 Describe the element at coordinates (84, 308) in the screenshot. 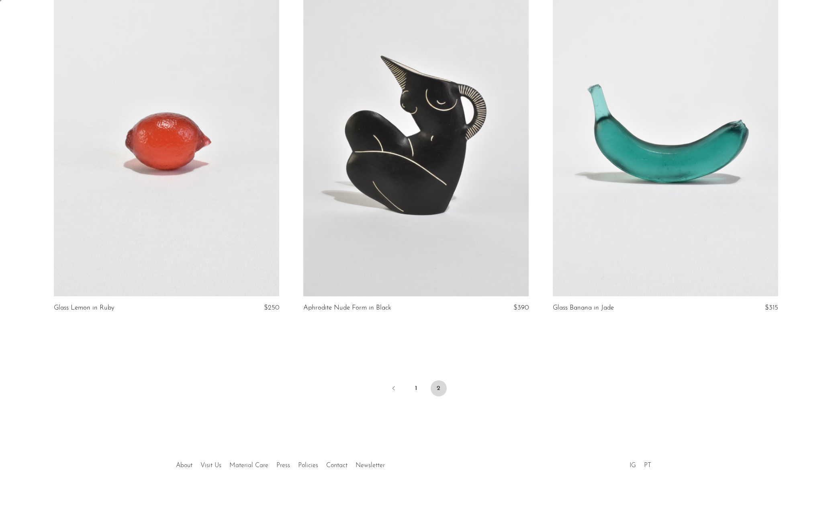

I see `a: Glass Lemon in Ruby` at that location.